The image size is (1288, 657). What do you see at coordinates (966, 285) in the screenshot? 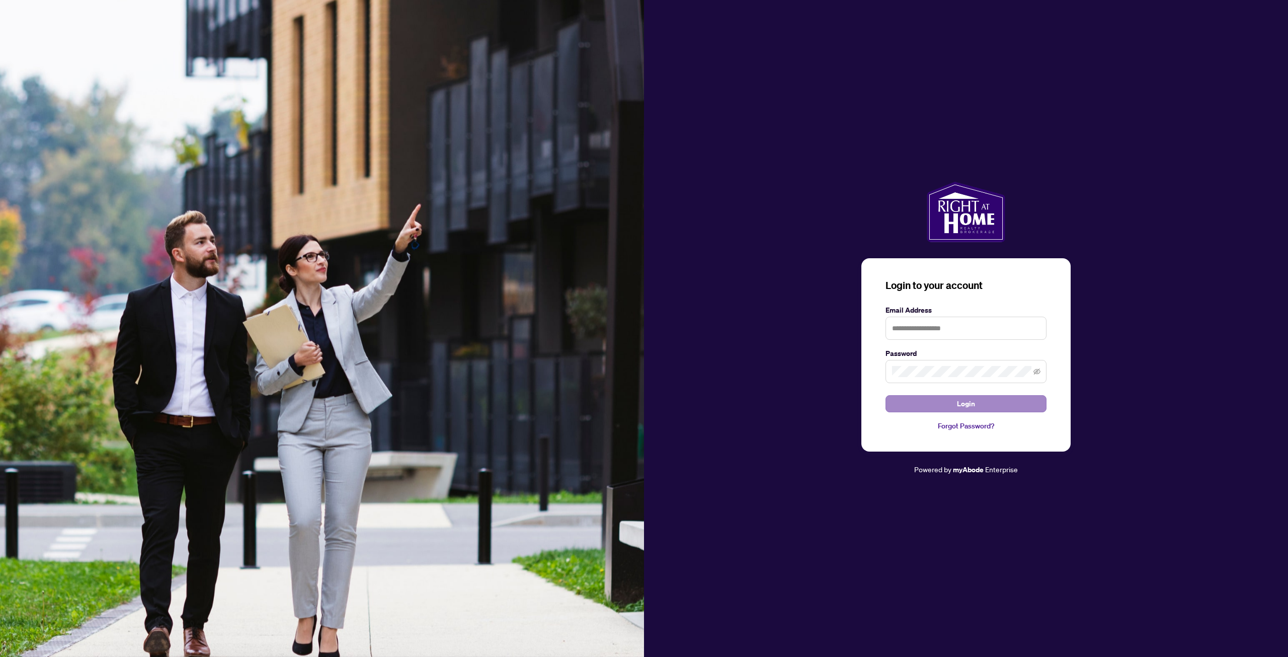
I see `h3: Login to your account` at bounding box center [966, 285].